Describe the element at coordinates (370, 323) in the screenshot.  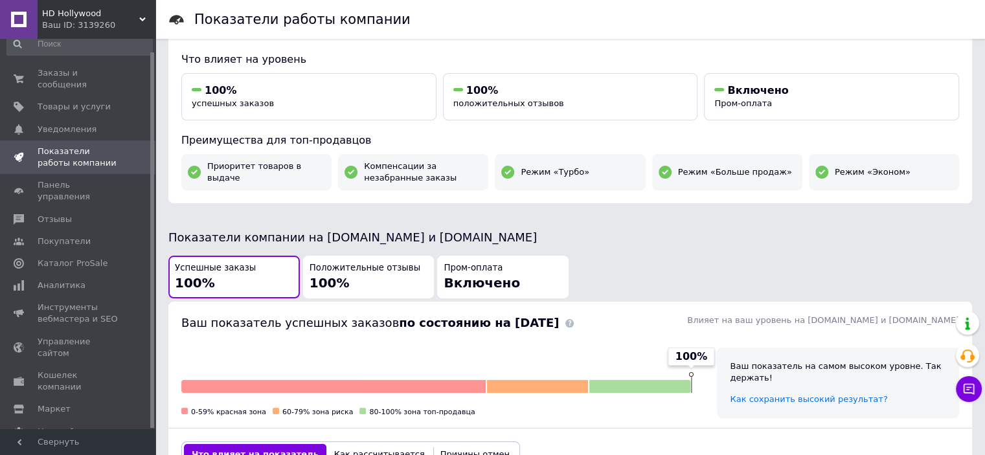
I see `span: Ваш показатель успешных заказов` at that location.